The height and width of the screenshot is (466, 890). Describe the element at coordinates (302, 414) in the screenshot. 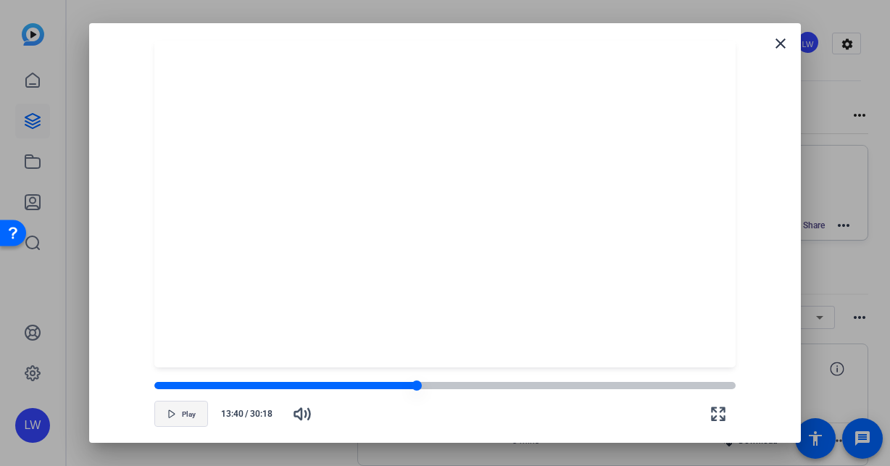

I see `button: Mute` at that location.